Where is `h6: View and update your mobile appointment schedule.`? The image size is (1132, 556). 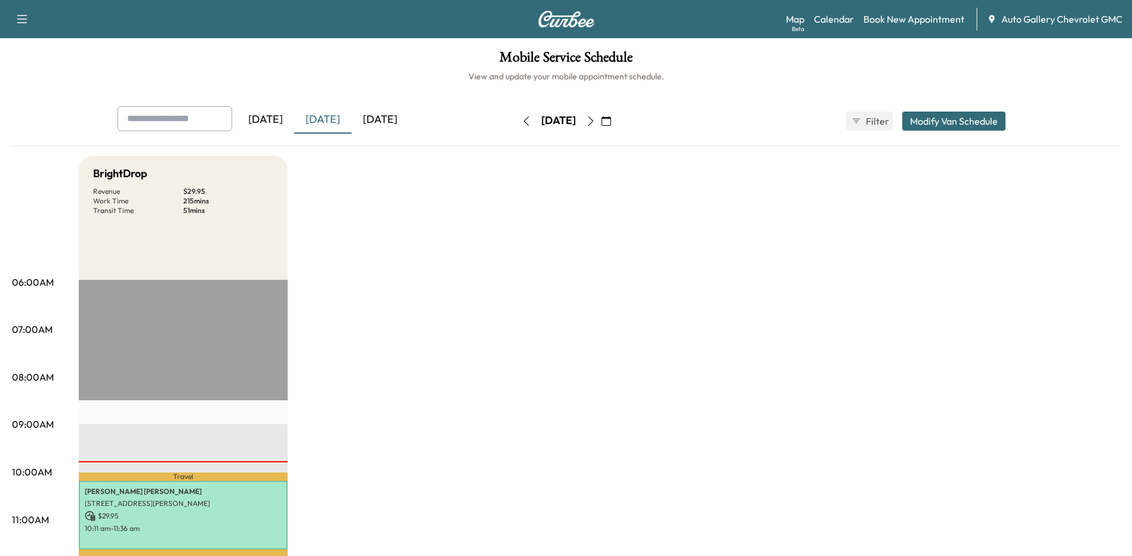 h6: View and update your mobile appointment schedule. is located at coordinates (566, 76).